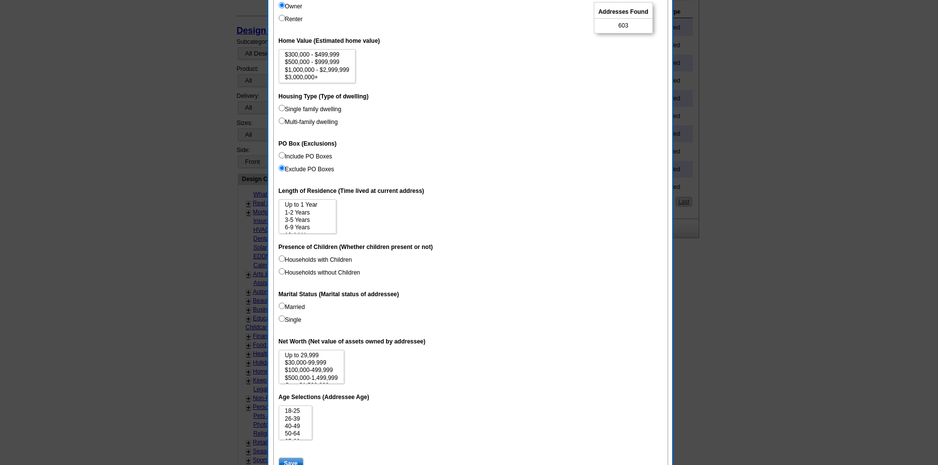 The width and height of the screenshot is (938, 465). I want to click on label: Exclude PO Boxes, so click(306, 169).